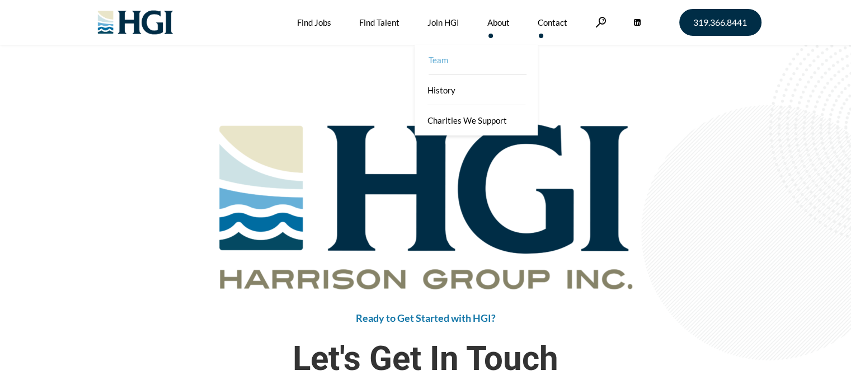  Describe the element at coordinates (426, 359) in the screenshot. I see `span: Let's Get In Touch` at that location.